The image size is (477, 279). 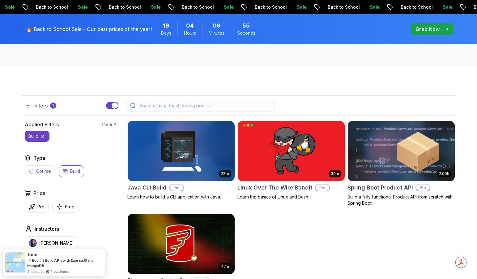 I want to click on p: Learn the basics of Linux and Bash., so click(x=291, y=197).